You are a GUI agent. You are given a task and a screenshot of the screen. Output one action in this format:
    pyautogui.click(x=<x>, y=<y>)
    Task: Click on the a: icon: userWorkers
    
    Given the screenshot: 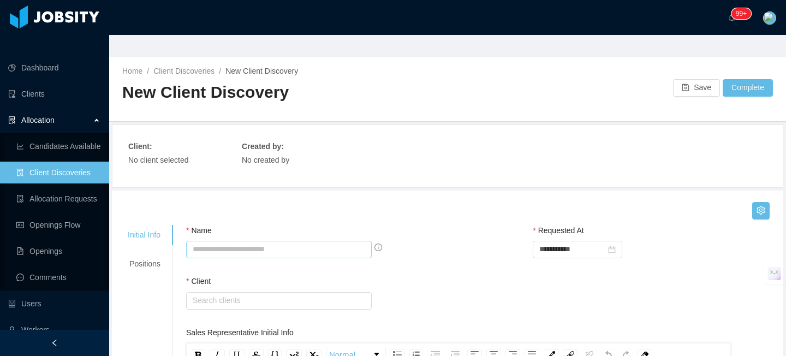 What is the action you would take?
    pyautogui.click(x=54, y=330)
    